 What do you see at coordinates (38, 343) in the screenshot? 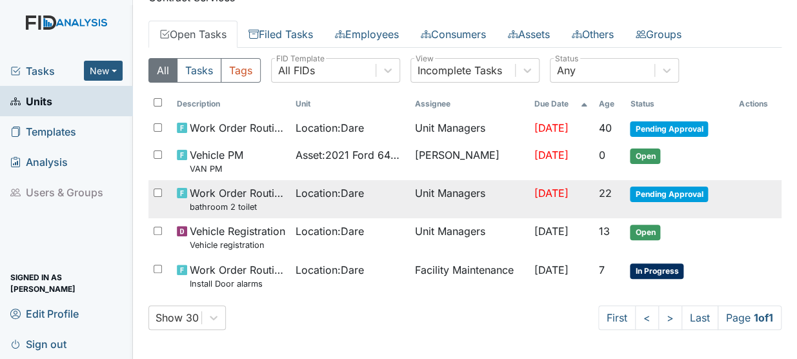
I see `span: Sign out` at bounding box center [38, 343].